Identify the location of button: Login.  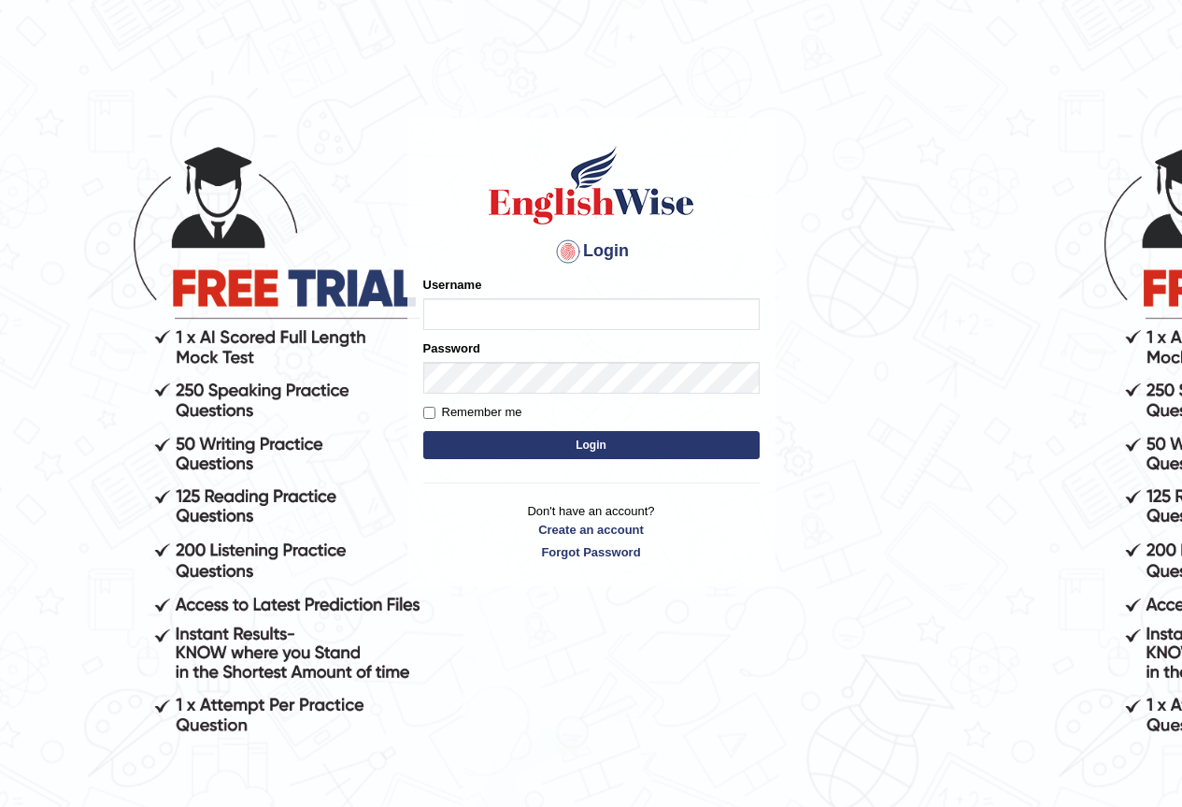
(592, 445).